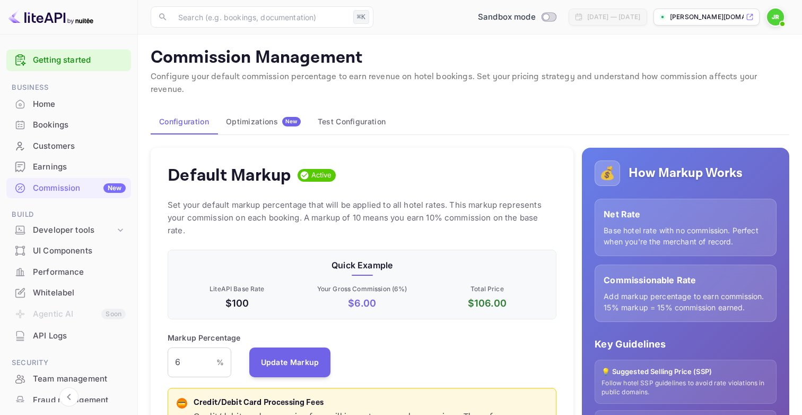 The image size is (802, 415). What do you see at coordinates (686, 343) in the screenshot?
I see `p: Key Guidelines` at bounding box center [686, 343].